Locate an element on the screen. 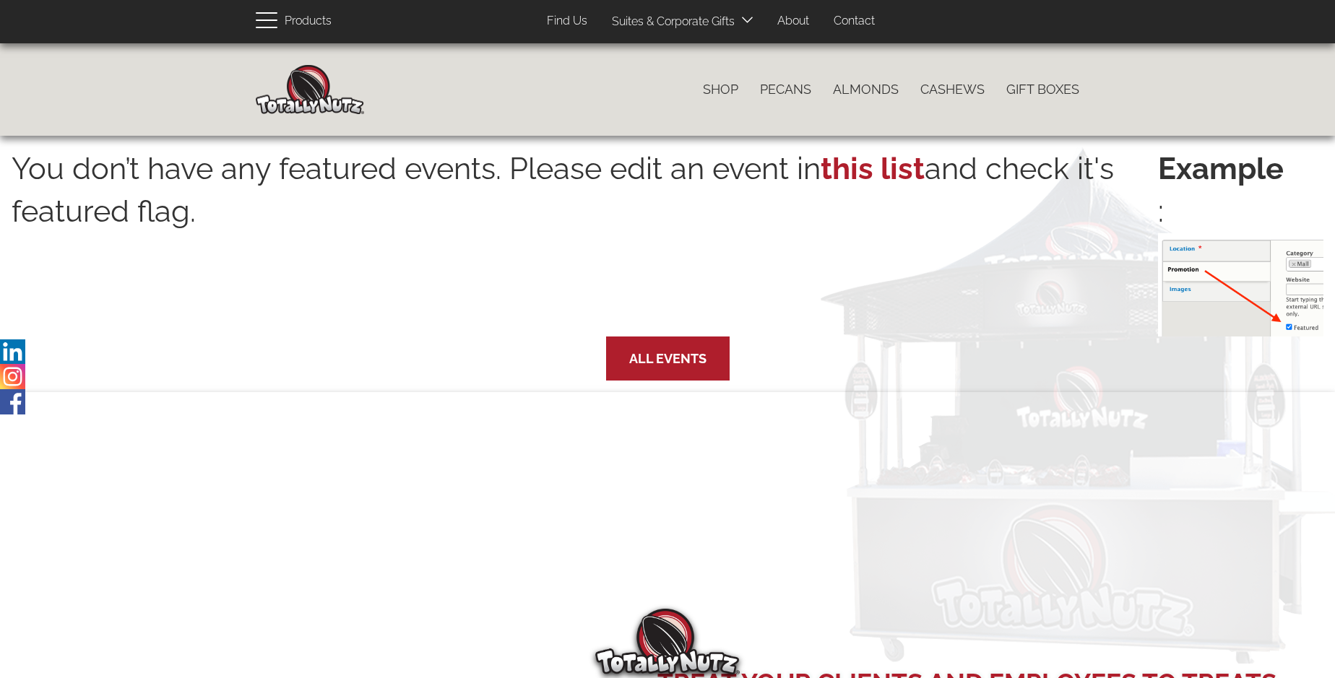  a: Totally Nutz Logo is located at coordinates (668, 642).